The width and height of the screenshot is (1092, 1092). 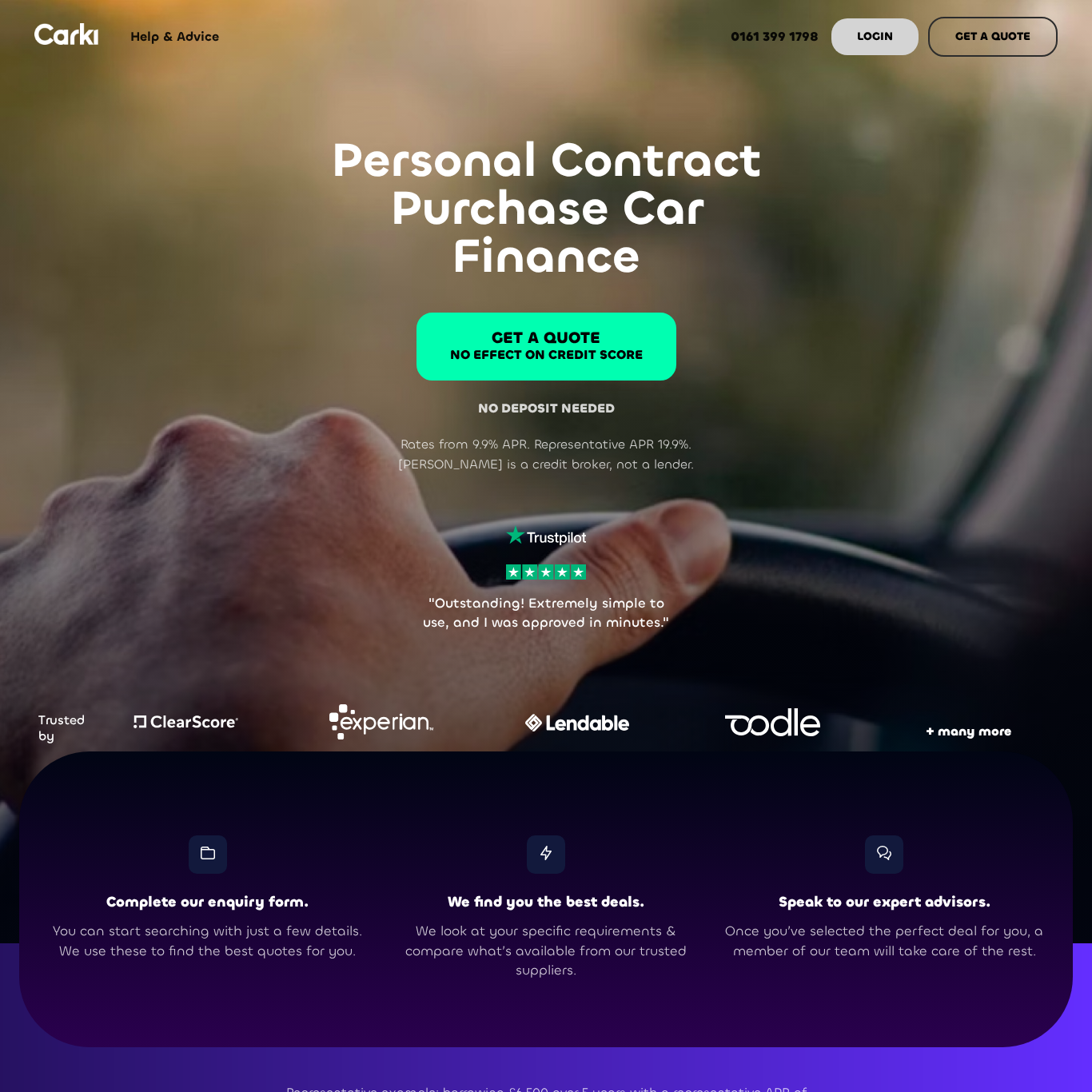 What do you see at coordinates (774, 36) in the screenshot?
I see `strong: 0161 399 1798` at bounding box center [774, 36].